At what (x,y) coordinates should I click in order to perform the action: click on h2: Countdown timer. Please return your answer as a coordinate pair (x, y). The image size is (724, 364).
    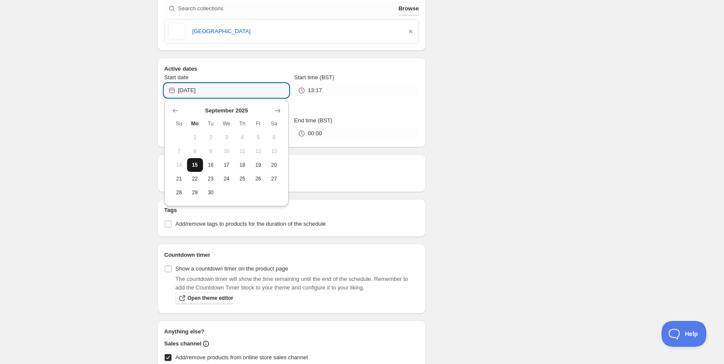
    Looking at the image, I should click on (291, 255).